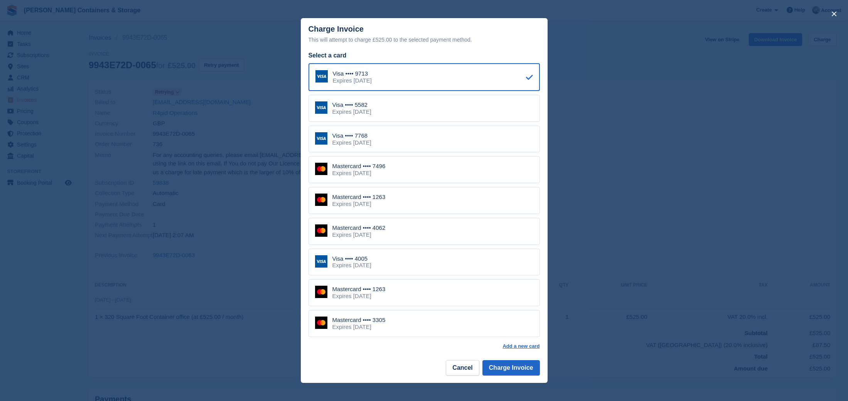 This screenshot has width=848, height=401. What do you see at coordinates (359, 166) in the screenshot?
I see `div: Mastercard •••• 7496` at bounding box center [359, 166].